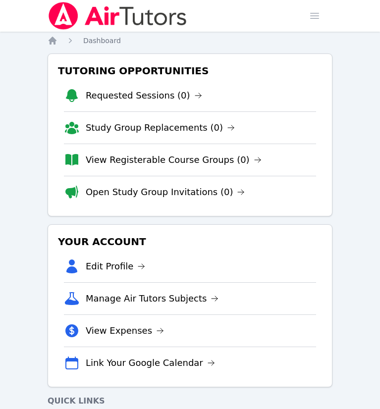  Describe the element at coordinates (144, 96) in the screenshot. I see `a: Requested Sessions (0)` at that location.